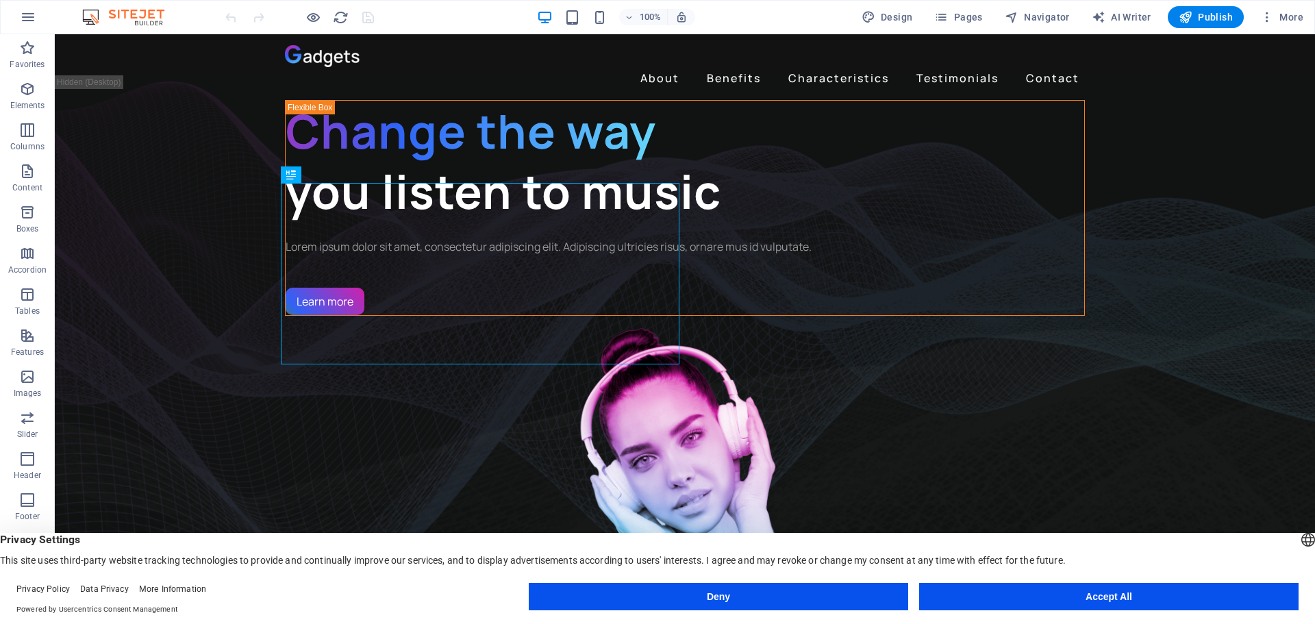  I want to click on span: Navigator, so click(1037, 17).